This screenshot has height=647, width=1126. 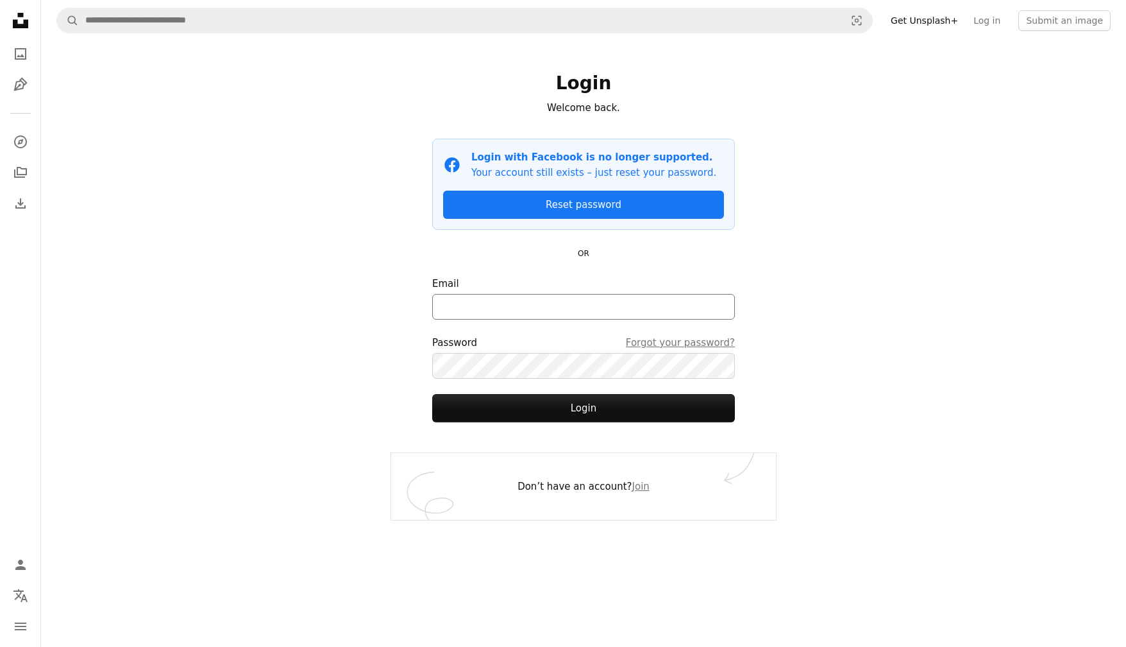 What do you see at coordinates (857, 21) in the screenshot?
I see `button: Visual search` at bounding box center [857, 21].